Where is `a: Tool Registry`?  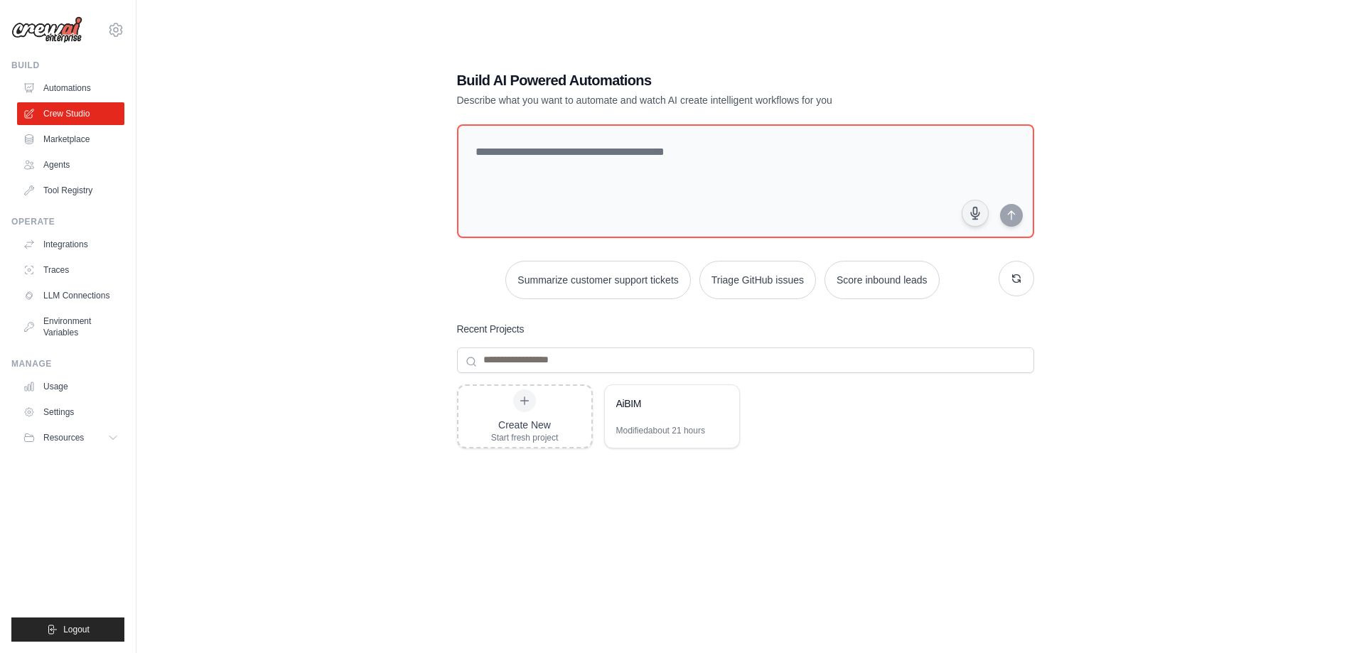 a: Tool Registry is located at coordinates (70, 191).